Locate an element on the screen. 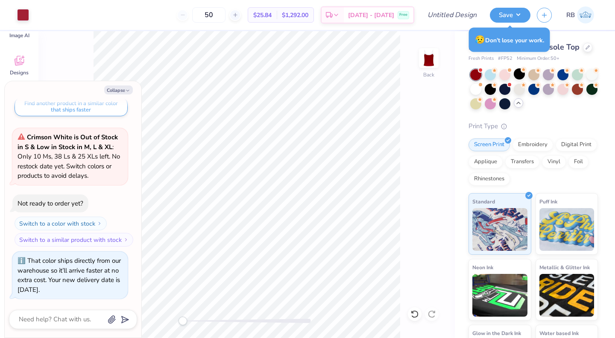  span: RB is located at coordinates (571, 15).